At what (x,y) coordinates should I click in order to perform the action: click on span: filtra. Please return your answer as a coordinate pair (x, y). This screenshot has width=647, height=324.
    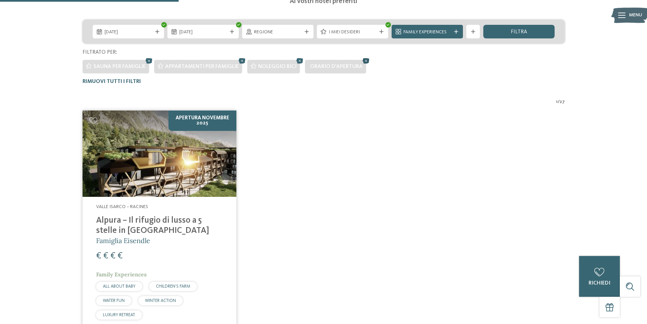
    Looking at the image, I should click on (519, 32).